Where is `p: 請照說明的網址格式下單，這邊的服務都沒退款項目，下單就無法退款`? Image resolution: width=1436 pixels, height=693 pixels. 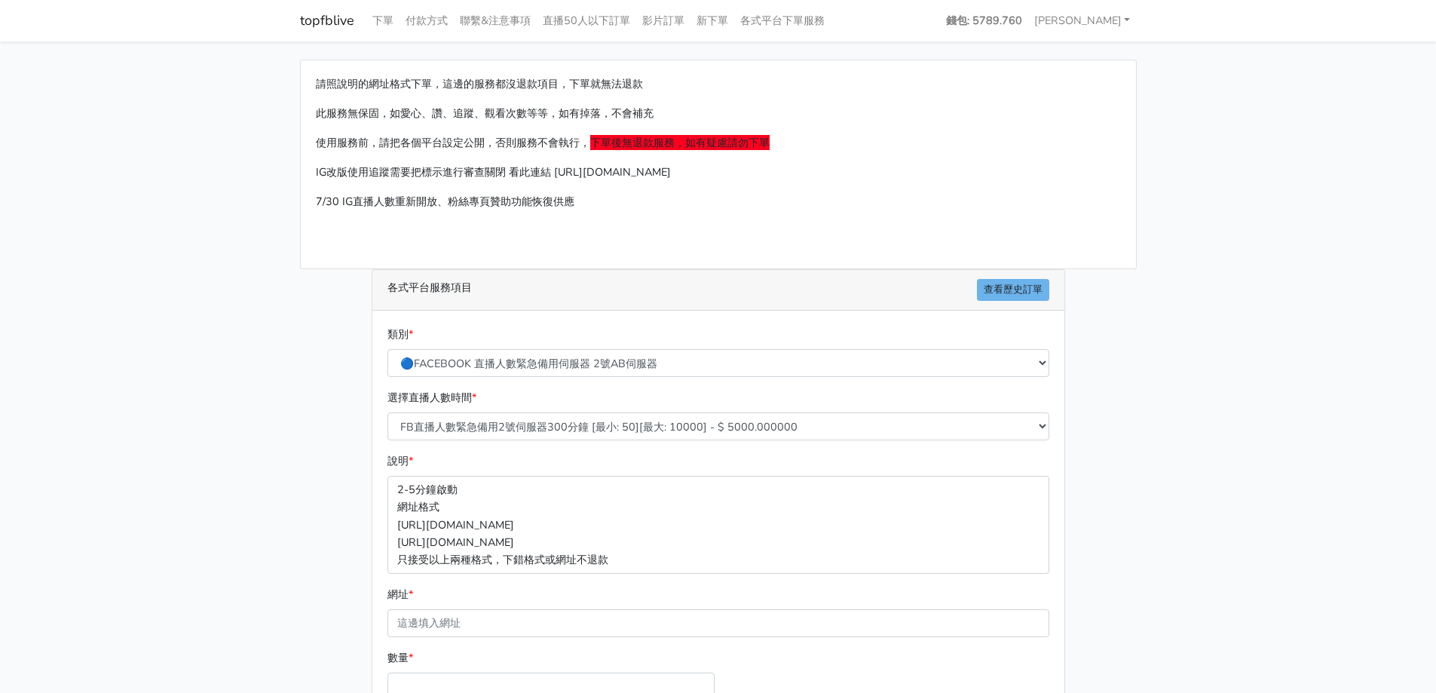
p: 請照說明的網址格式下單，這邊的服務都沒退款項目，下單就無法退款 is located at coordinates (719, 84).